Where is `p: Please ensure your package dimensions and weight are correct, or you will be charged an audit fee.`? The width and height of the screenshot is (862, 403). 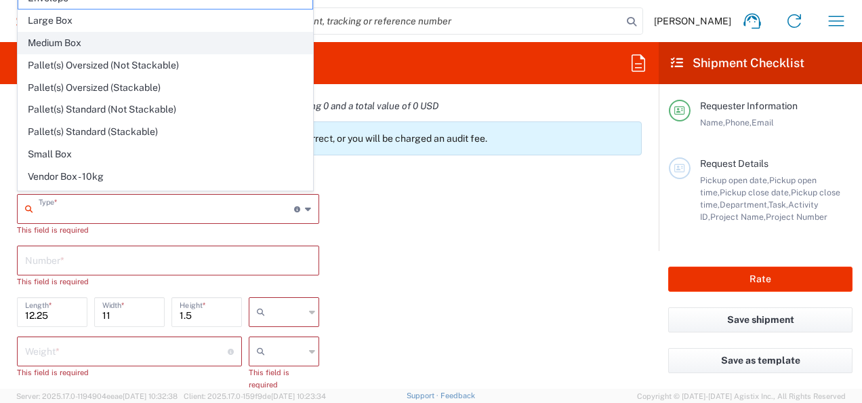
p: Please ensure your package dimensions and weight are correct, or you will be charged an audit fee. is located at coordinates (347, 138).